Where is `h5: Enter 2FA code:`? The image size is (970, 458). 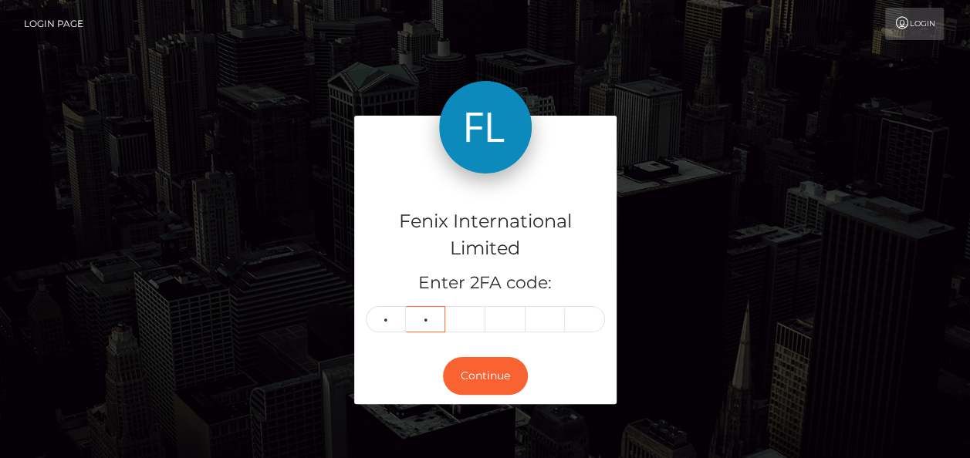
h5: Enter 2FA code: is located at coordinates (485, 283).